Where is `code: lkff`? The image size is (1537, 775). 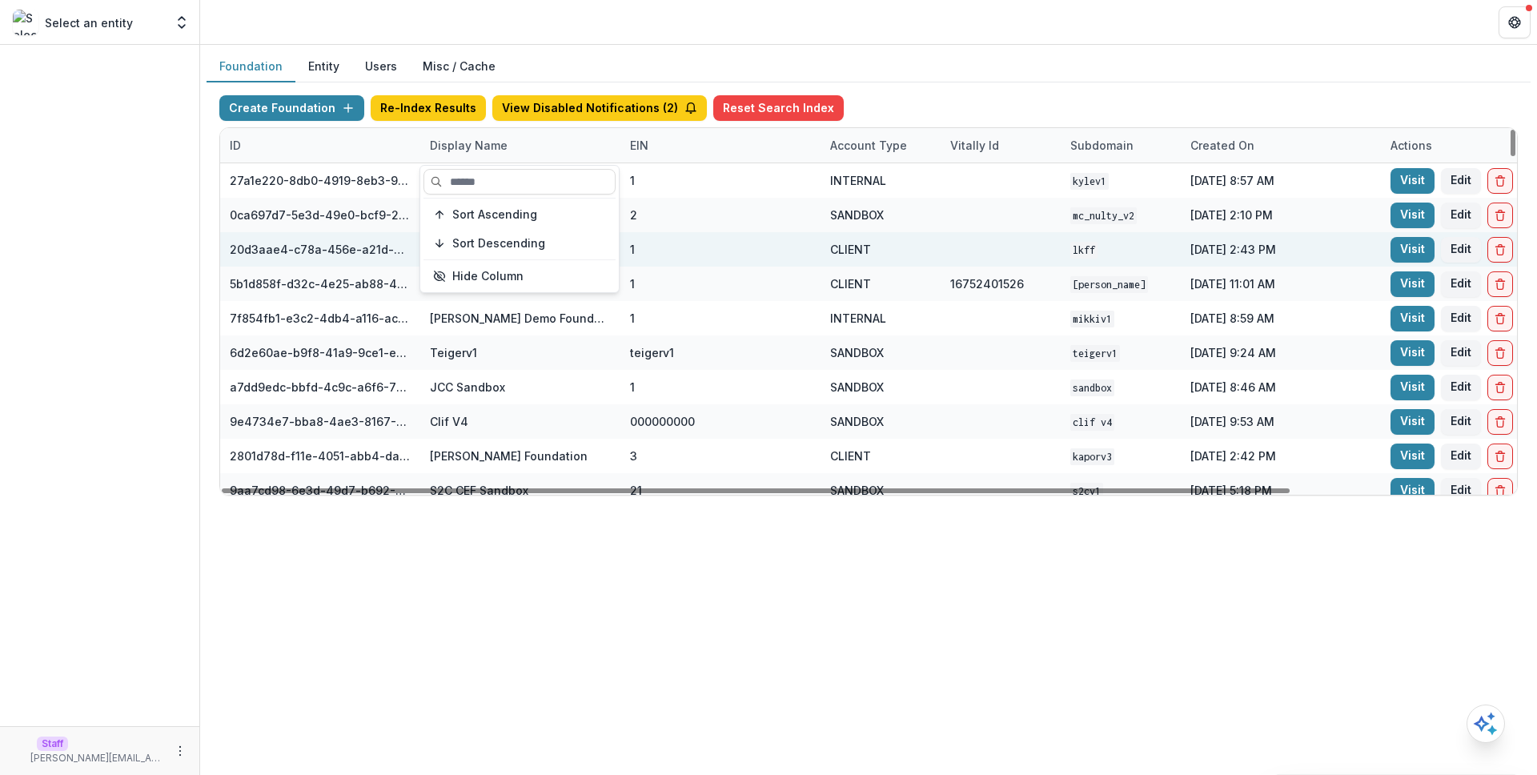 code: lkff is located at coordinates (1084, 250).